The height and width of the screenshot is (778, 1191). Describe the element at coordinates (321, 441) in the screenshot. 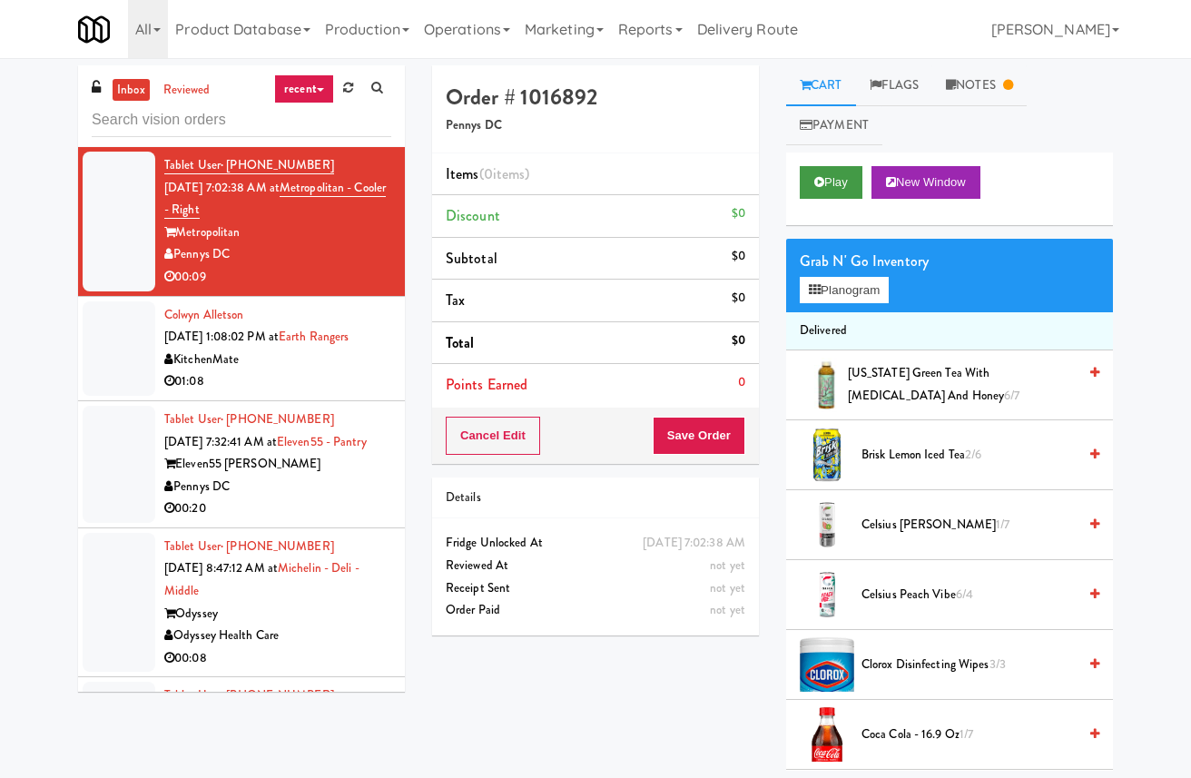

I see `a: Eleven55 - Pantry` at that location.